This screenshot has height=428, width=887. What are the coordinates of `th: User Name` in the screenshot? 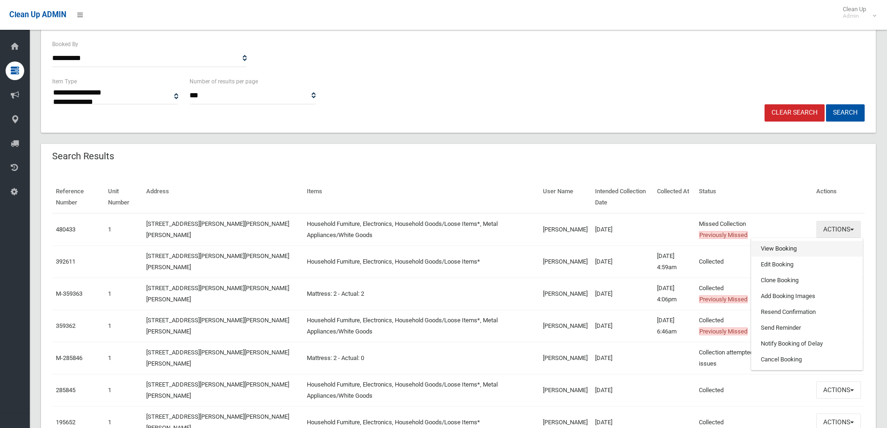 It's located at (565, 197).